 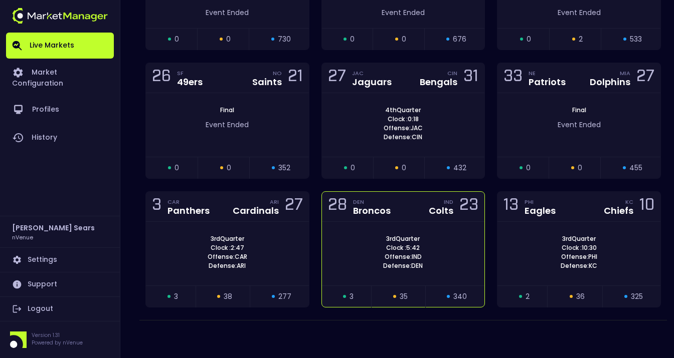 I want to click on span: 730, so click(x=284, y=39).